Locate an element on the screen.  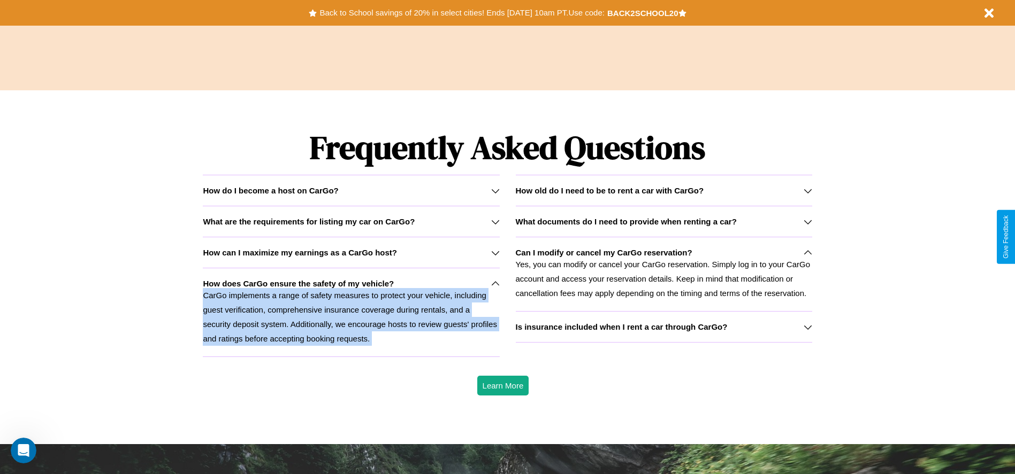
h3: How old do I need to be to rent a car with CarGo? is located at coordinates (610, 190).